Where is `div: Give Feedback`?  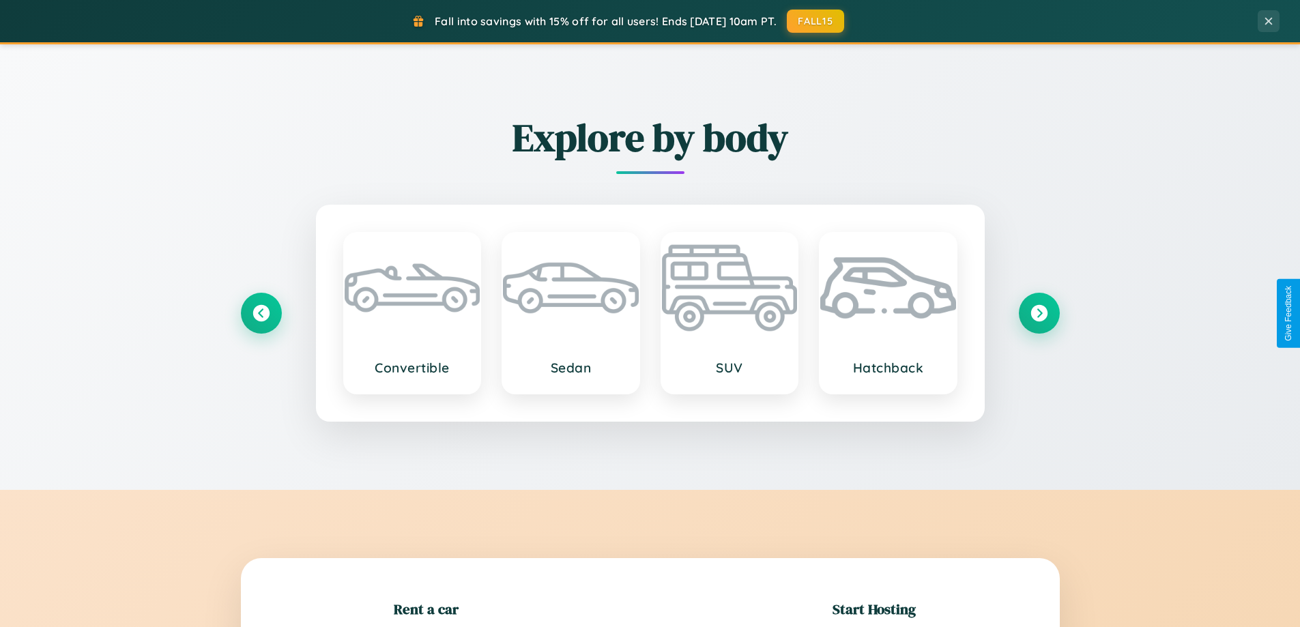
div: Give Feedback is located at coordinates (1289, 313).